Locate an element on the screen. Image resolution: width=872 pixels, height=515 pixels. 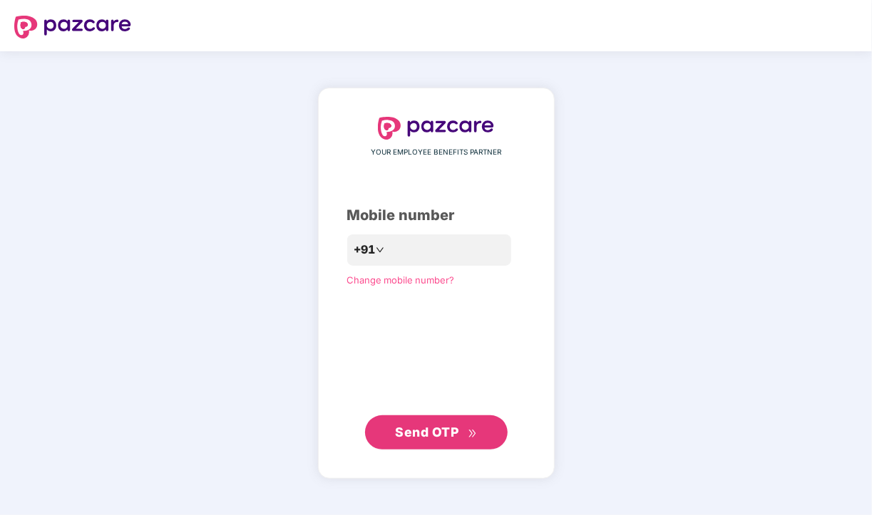
span: YOUR EMPLOYEE BENEFITS PARTNER is located at coordinates (436, 153).